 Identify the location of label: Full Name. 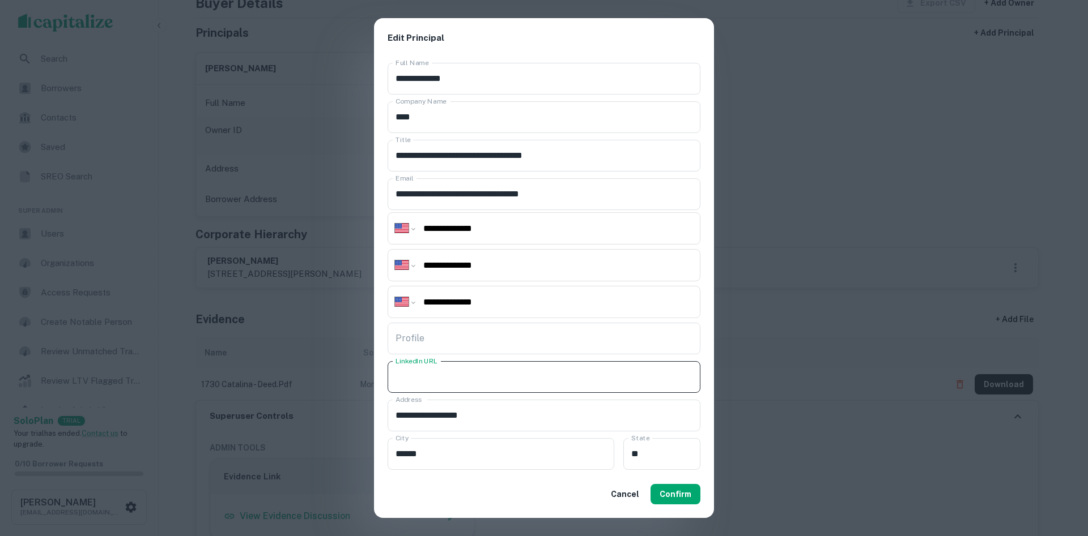
(412, 62).